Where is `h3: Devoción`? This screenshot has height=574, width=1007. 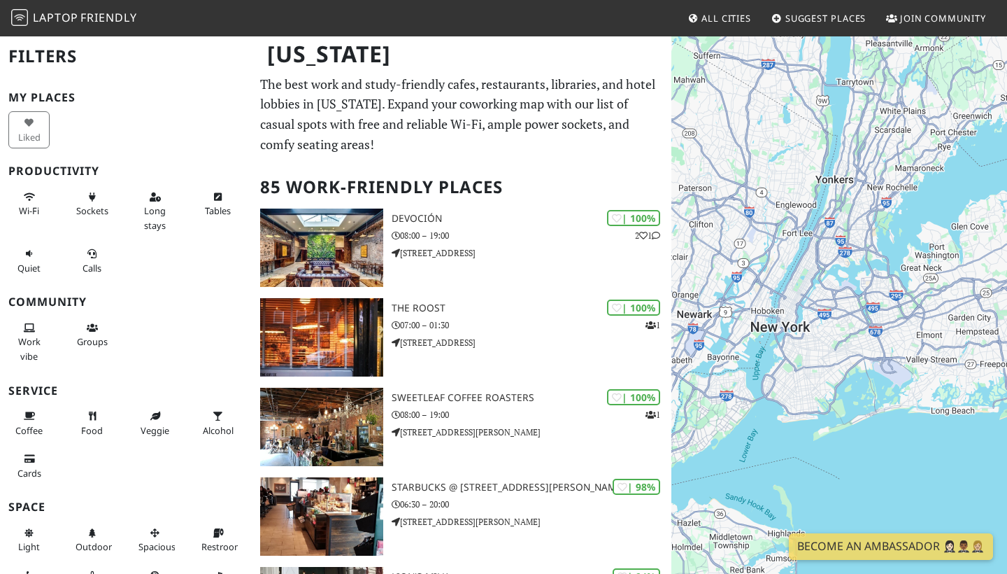
h3: Devoción is located at coordinates (532, 218).